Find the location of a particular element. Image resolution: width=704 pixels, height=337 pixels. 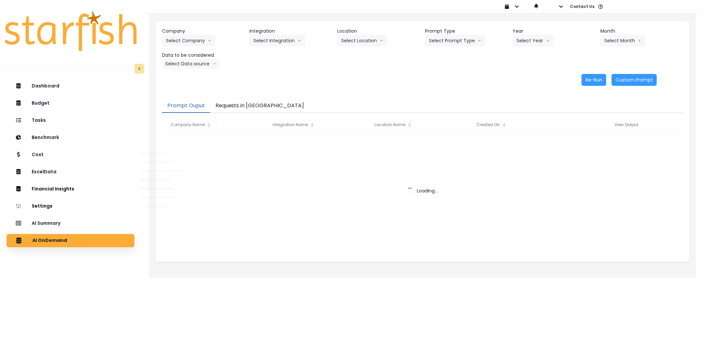

button: Prompt Ouput is located at coordinates (186, 106).